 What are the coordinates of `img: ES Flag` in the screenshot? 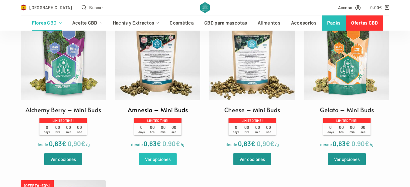 It's located at (24, 8).